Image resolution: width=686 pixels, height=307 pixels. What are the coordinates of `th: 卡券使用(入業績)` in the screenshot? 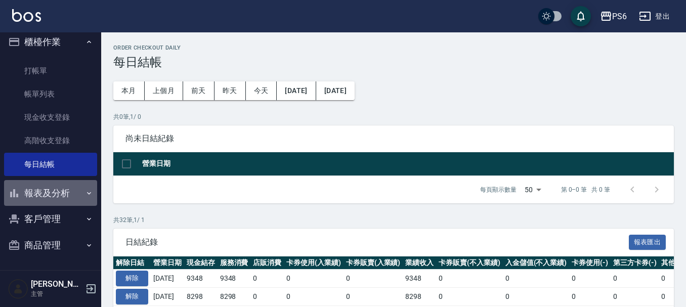 It's located at (314, 263).